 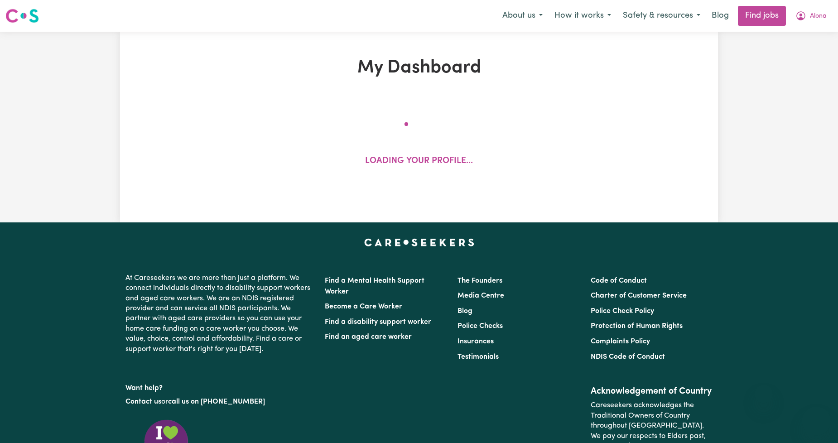 What do you see at coordinates (478, 357) in the screenshot?
I see `a: Testimonials` at bounding box center [478, 357].